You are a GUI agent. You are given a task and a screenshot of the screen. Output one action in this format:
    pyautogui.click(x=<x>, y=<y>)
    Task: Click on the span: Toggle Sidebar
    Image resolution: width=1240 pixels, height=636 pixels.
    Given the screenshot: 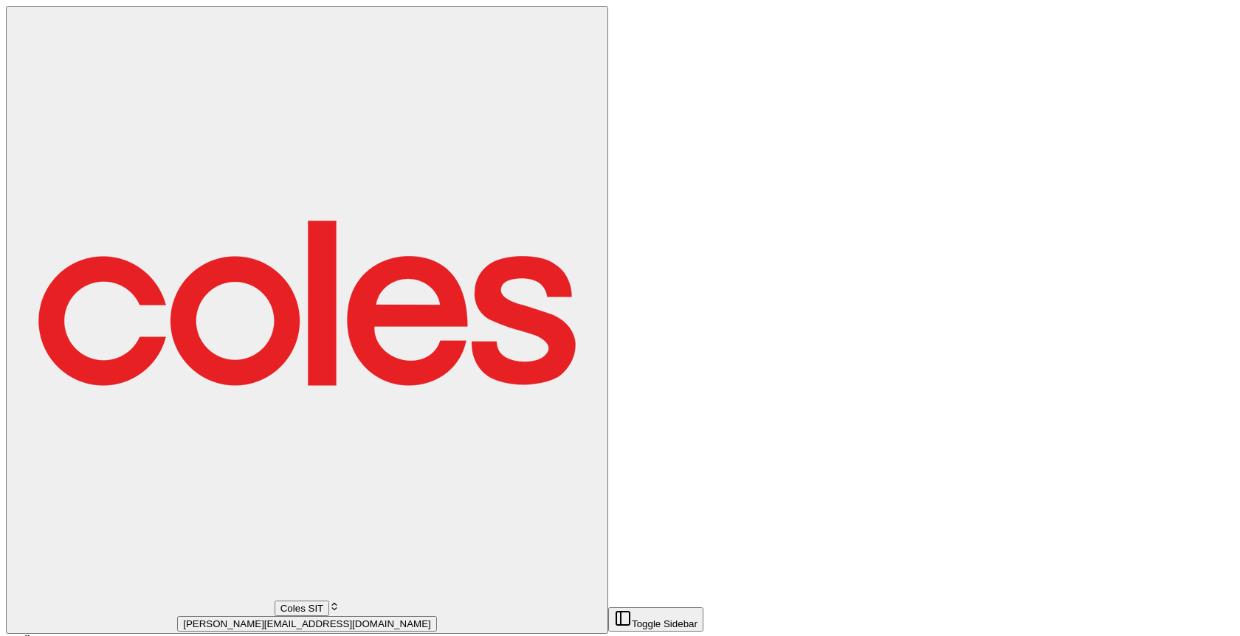 What is the action you would take?
    pyautogui.click(x=664, y=624)
    